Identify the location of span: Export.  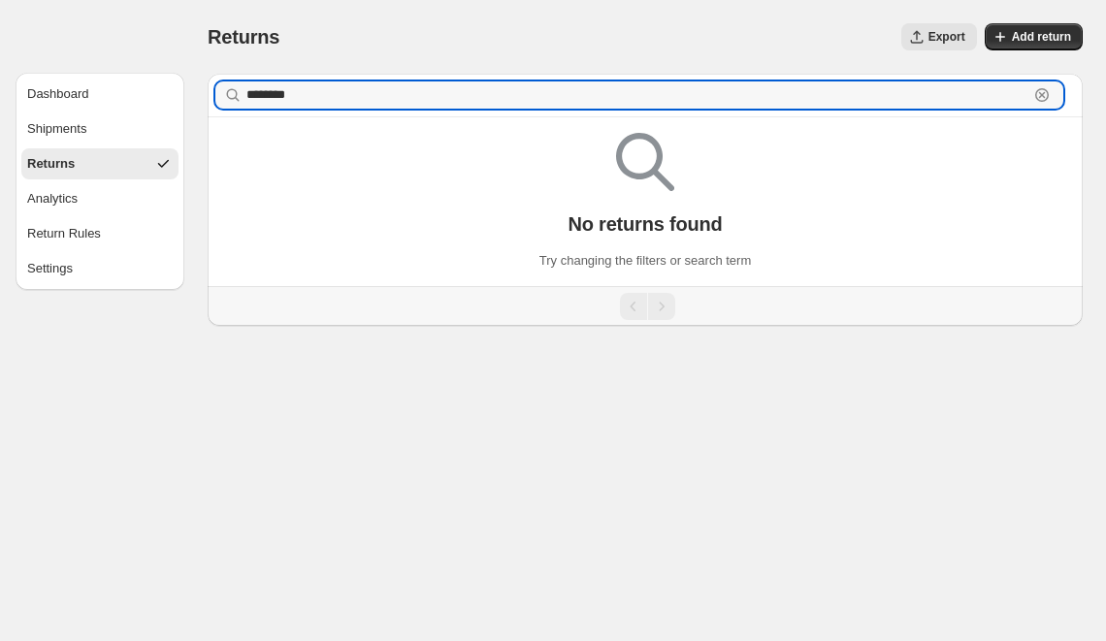
(947, 37).